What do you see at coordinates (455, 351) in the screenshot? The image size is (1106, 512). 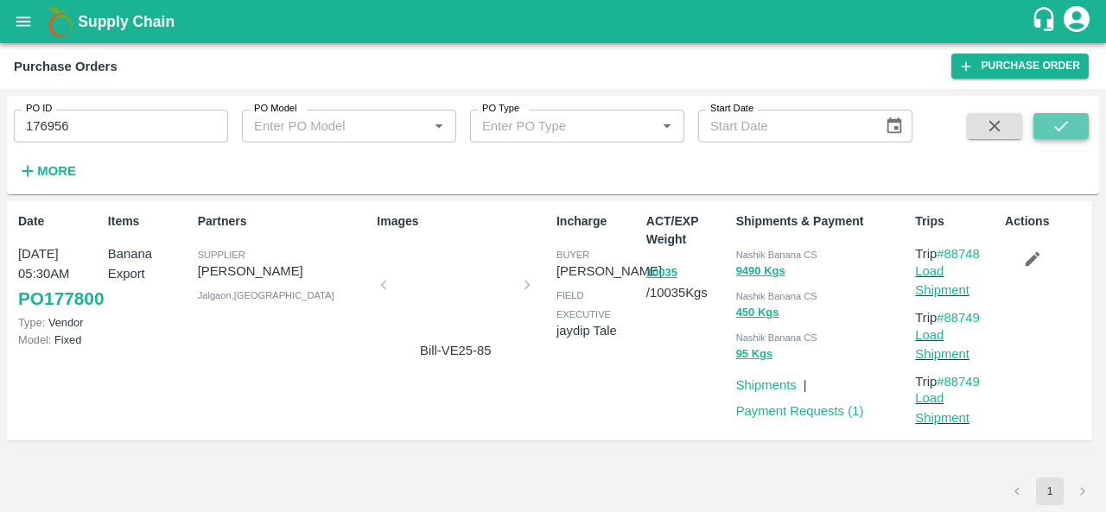 I see `p: Bill-VE25-85` at bounding box center [455, 351].